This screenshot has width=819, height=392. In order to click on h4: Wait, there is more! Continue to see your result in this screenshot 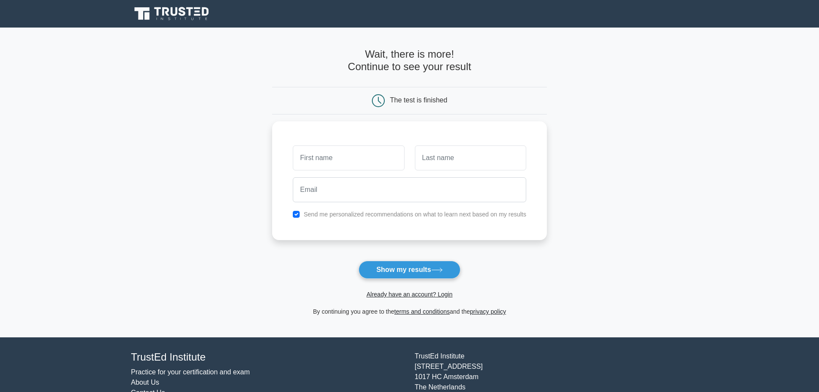, I will do `click(409, 61)`.